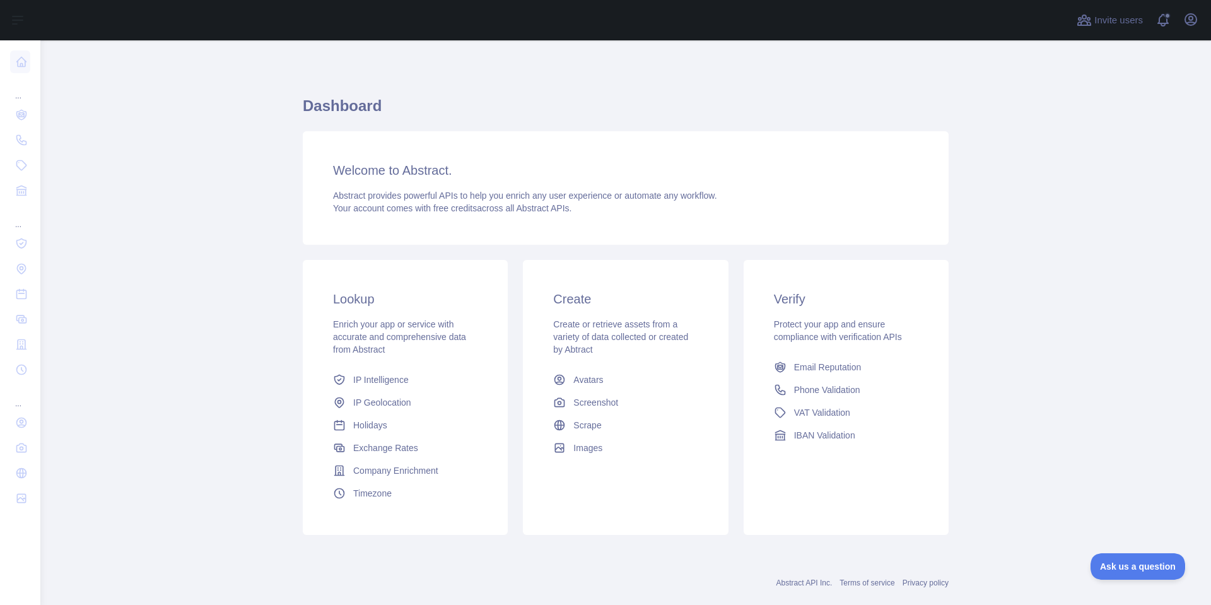 The width and height of the screenshot is (1211, 605). Describe the element at coordinates (405, 493) in the screenshot. I see `a: Timezone` at that location.